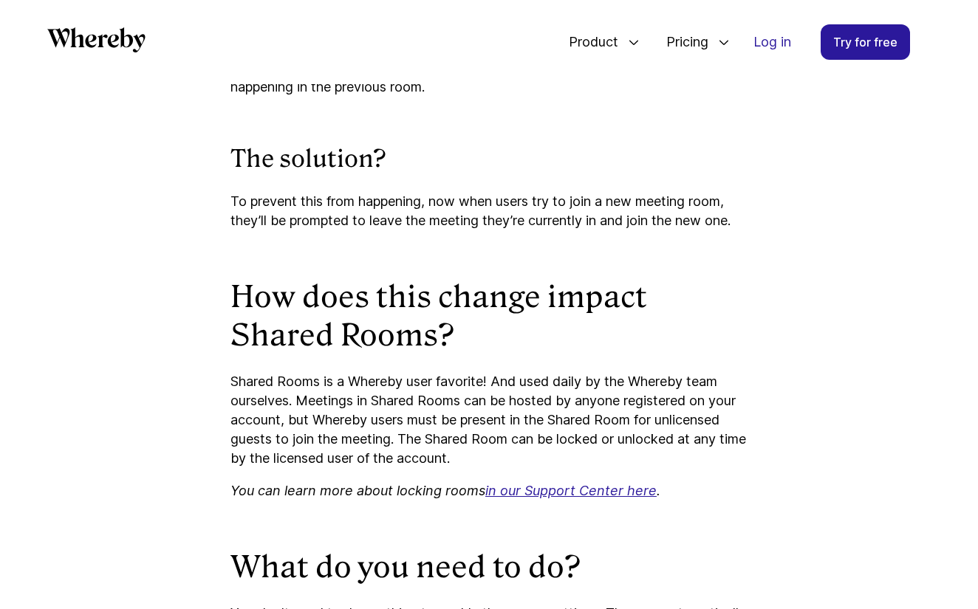 This screenshot has width=978, height=609. Describe the element at coordinates (865, 42) in the screenshot. I see `a: Try for free` at that location.